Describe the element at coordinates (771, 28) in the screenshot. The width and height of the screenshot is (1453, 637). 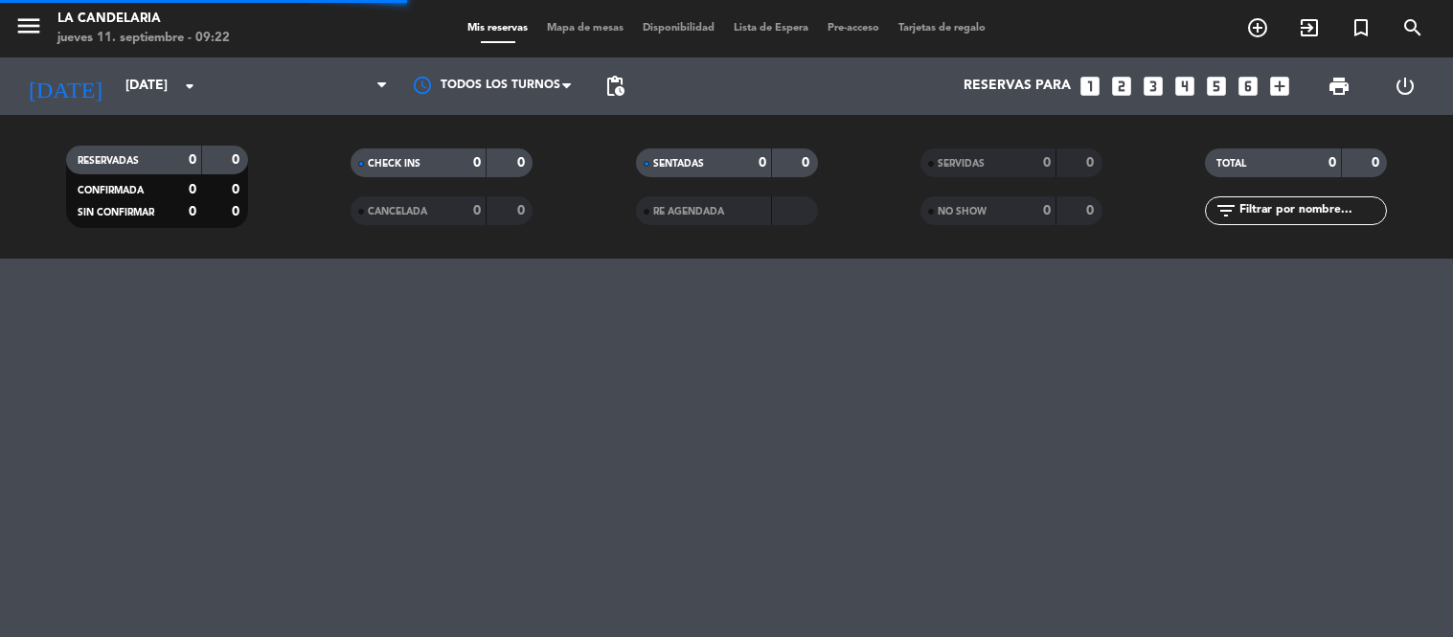
I see `span: Lista de Espera` at that location.